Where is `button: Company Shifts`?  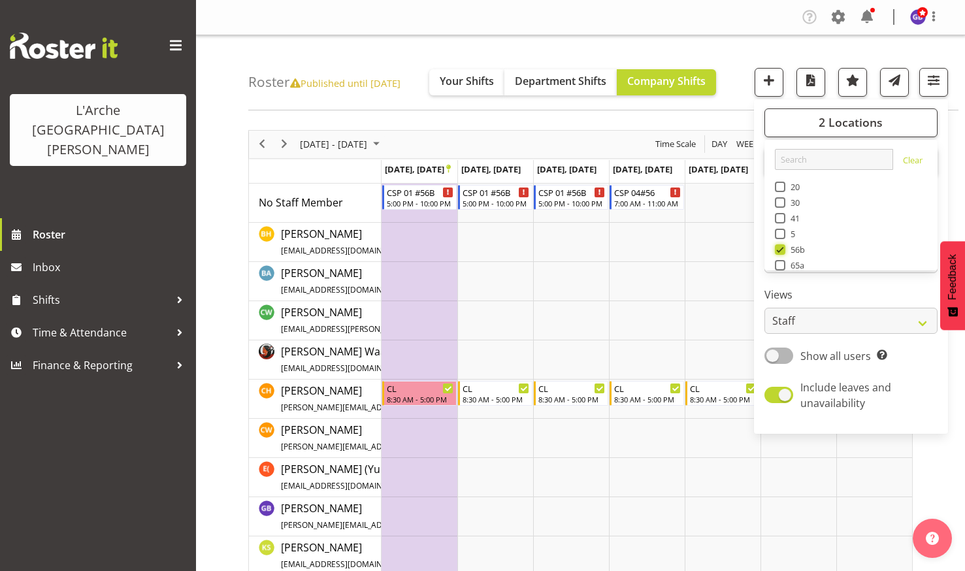 button: Company Shifts is located at coordinates (666, 82).